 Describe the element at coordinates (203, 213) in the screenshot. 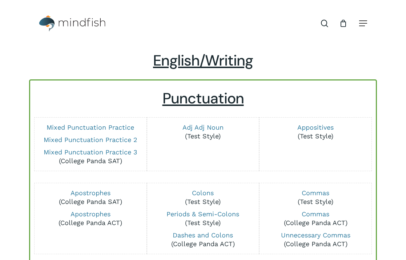

I see `a: Periods & Semi-Colons` at that location.